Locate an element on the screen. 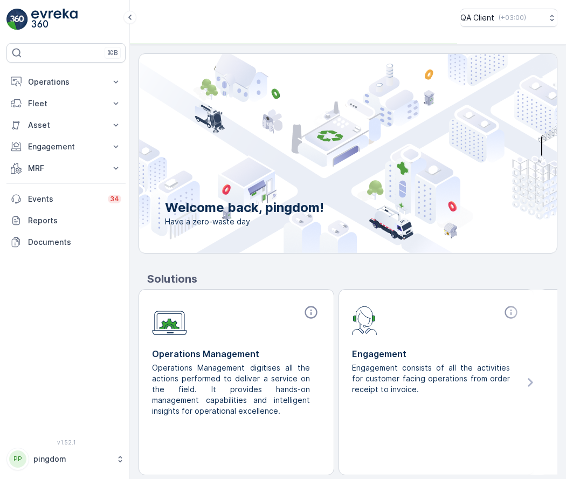 The image size is (566, 479). button: Operations is located at coordinates (66, 82).